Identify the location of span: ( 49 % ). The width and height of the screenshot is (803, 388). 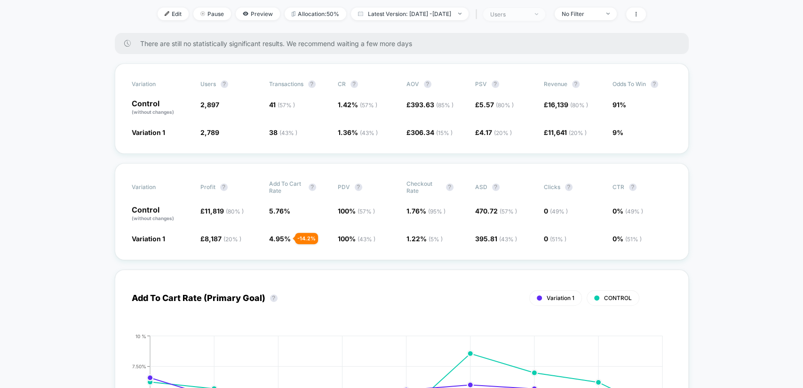
(634, 211).